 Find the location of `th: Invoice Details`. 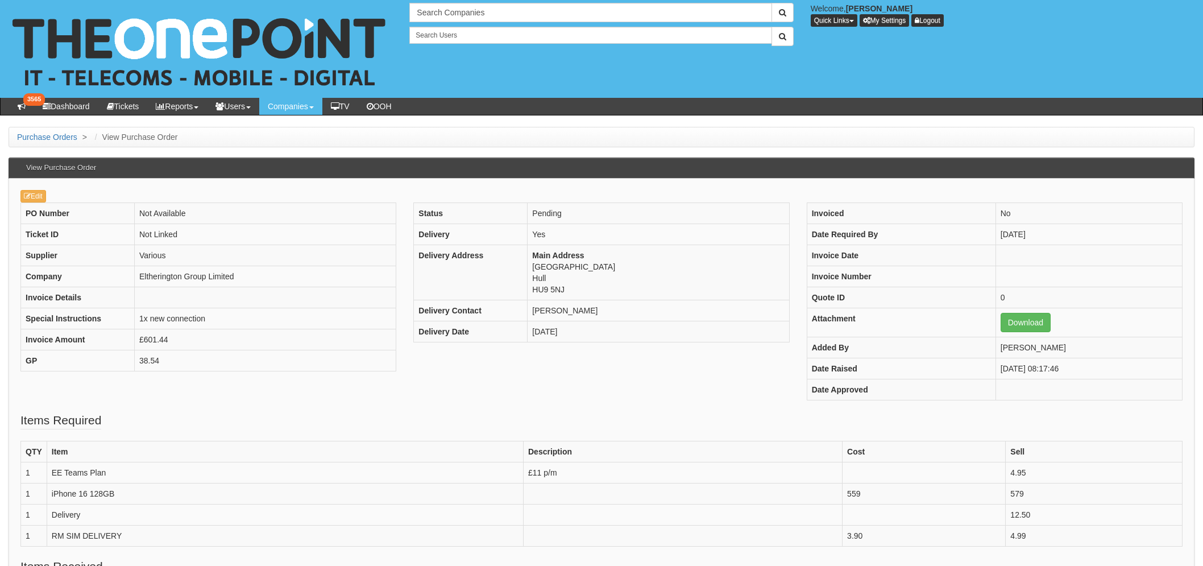

th: Invoice Details is located at coordinates (78, 297).